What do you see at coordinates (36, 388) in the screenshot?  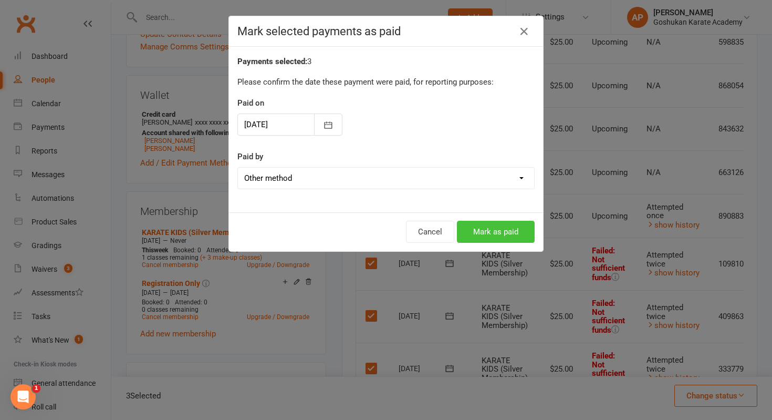 I see `span: 1` at bounding box center [36, 388].